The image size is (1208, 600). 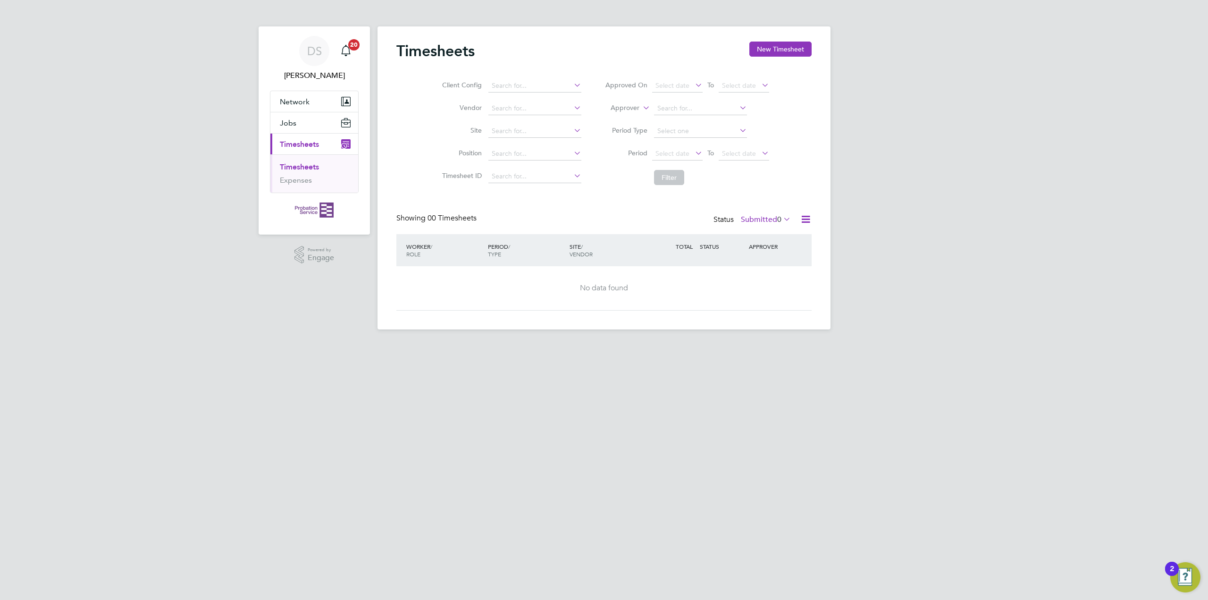 What do you see at coordinates (461, 85) in the screenshot?
I see `label: Client Config` at bounding box center [461, 85].